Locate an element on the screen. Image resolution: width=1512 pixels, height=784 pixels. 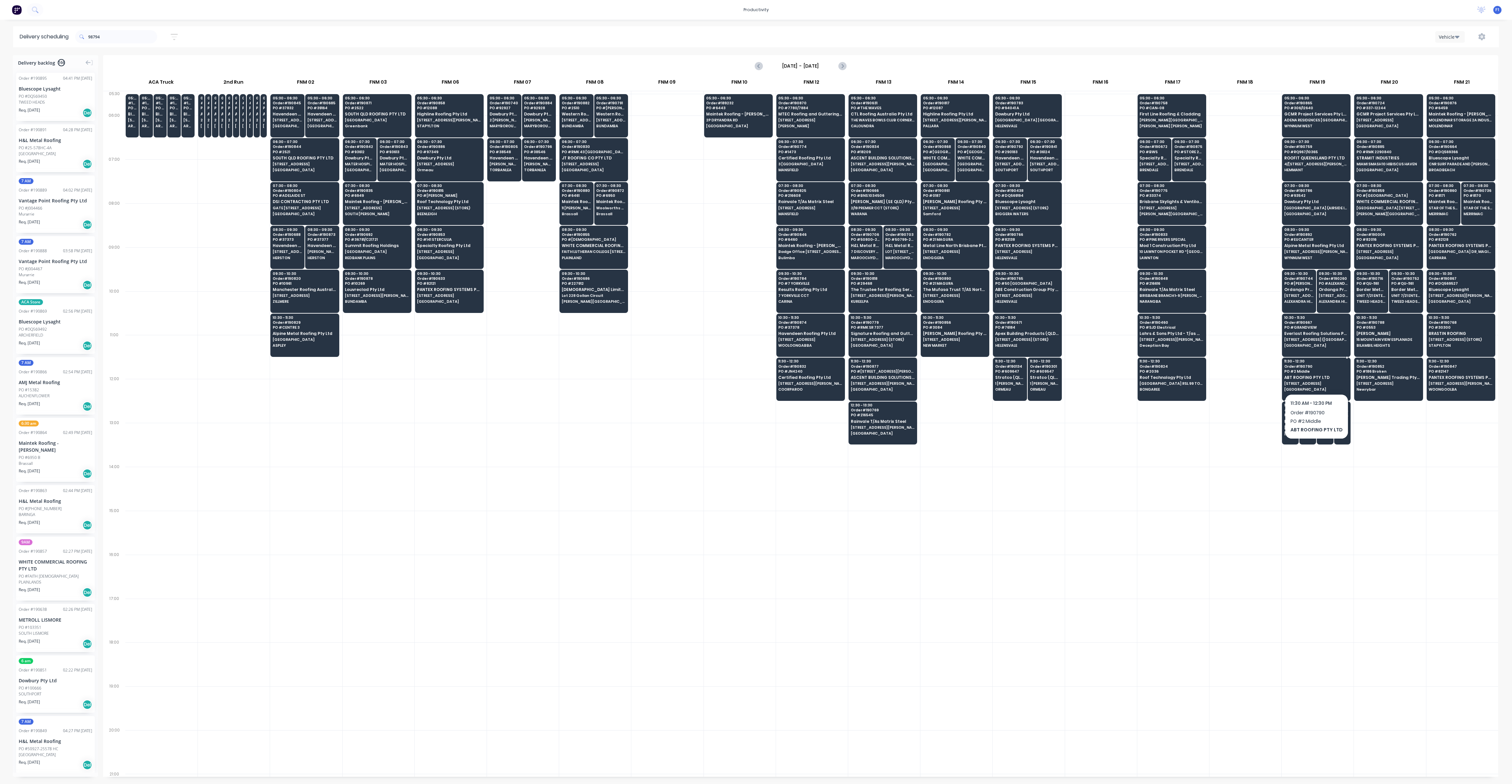
span: PO # DQ569522 is located at coordinates (147, 108).